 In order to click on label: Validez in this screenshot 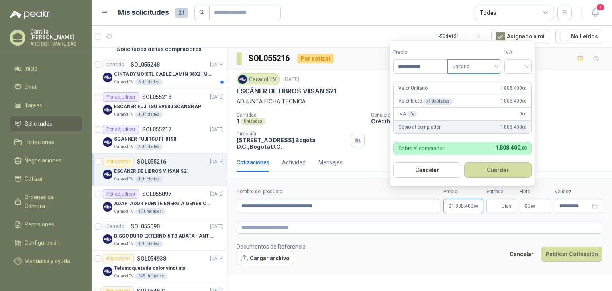, I will do `click(579, 191)`.